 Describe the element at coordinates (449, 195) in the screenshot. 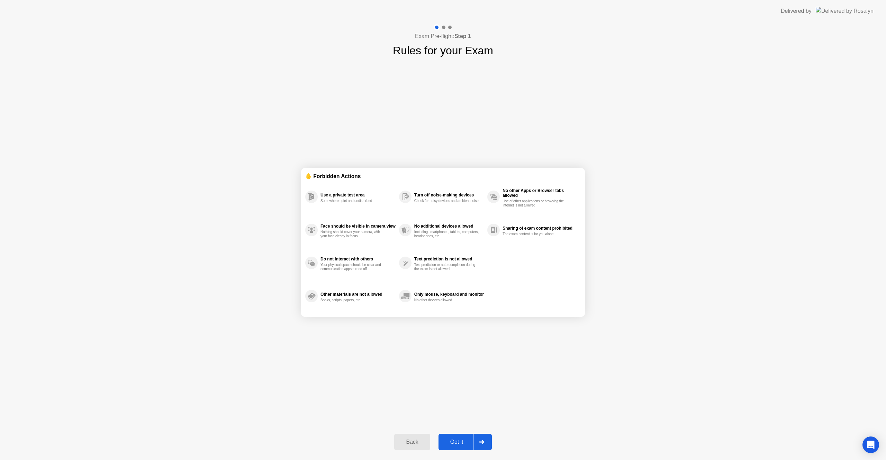

I see `div: Turn off noise-making devices` at that location.